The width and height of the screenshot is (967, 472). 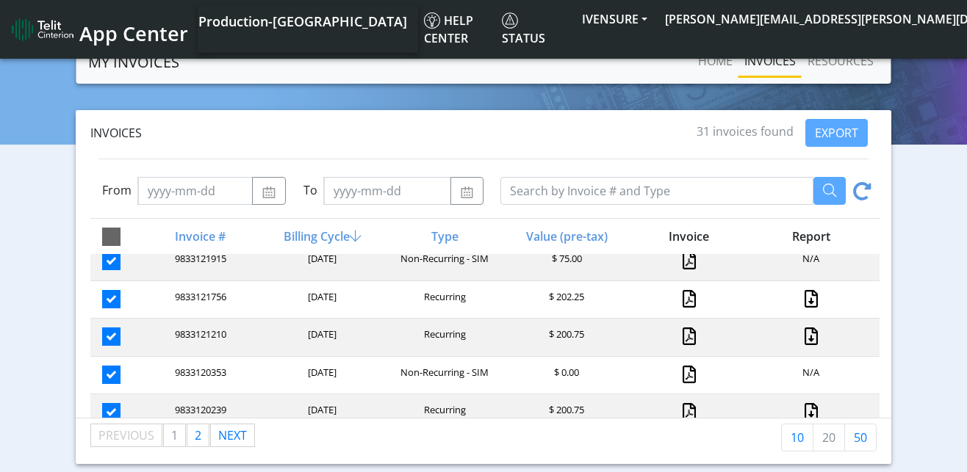 I want to click on img: status.svg, so click(x=510, y=21).